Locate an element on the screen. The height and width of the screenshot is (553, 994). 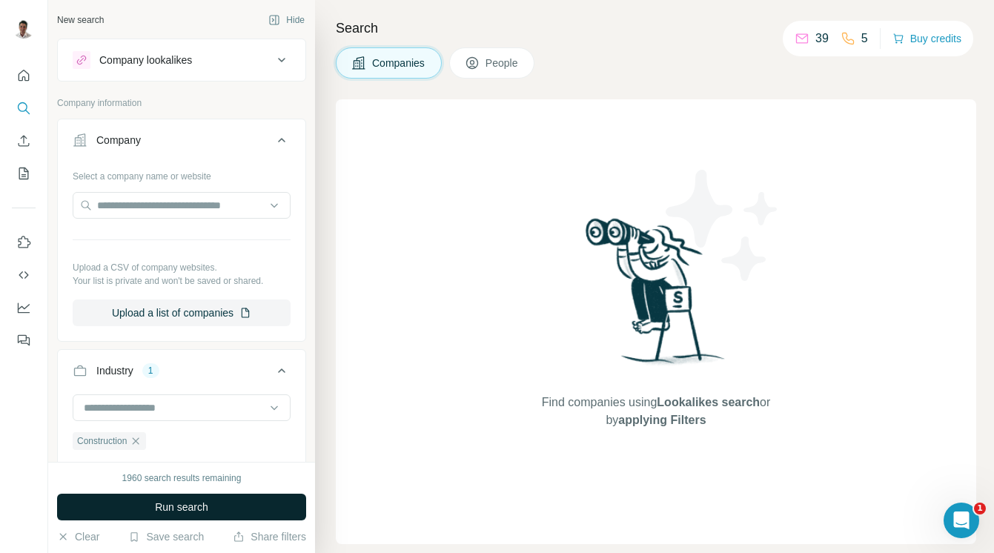
img: Surfe Illustration - Stars is located at coordinates (723, 225).